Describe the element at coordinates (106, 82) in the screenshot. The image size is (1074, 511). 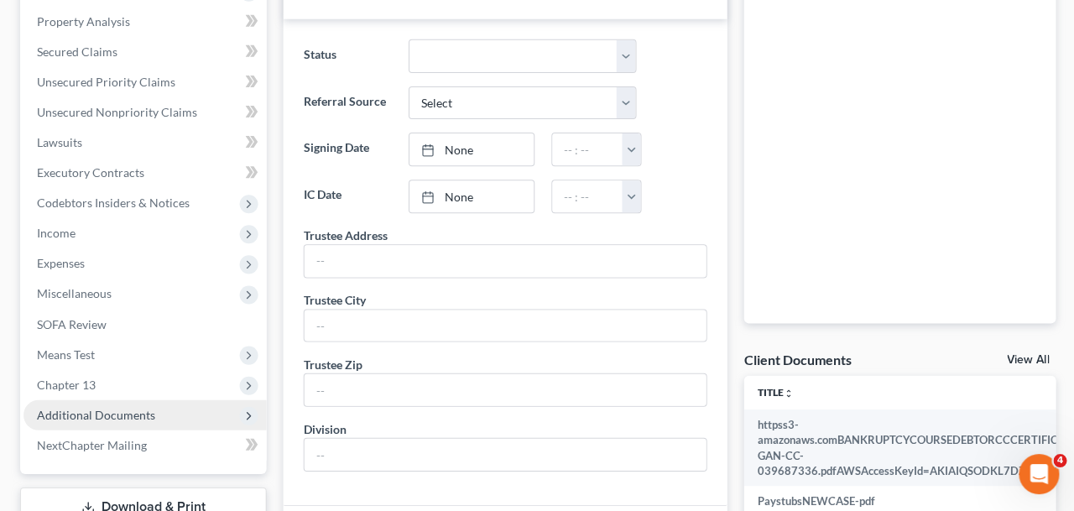
I see `span: Unsecured Priority Claims` at that location.